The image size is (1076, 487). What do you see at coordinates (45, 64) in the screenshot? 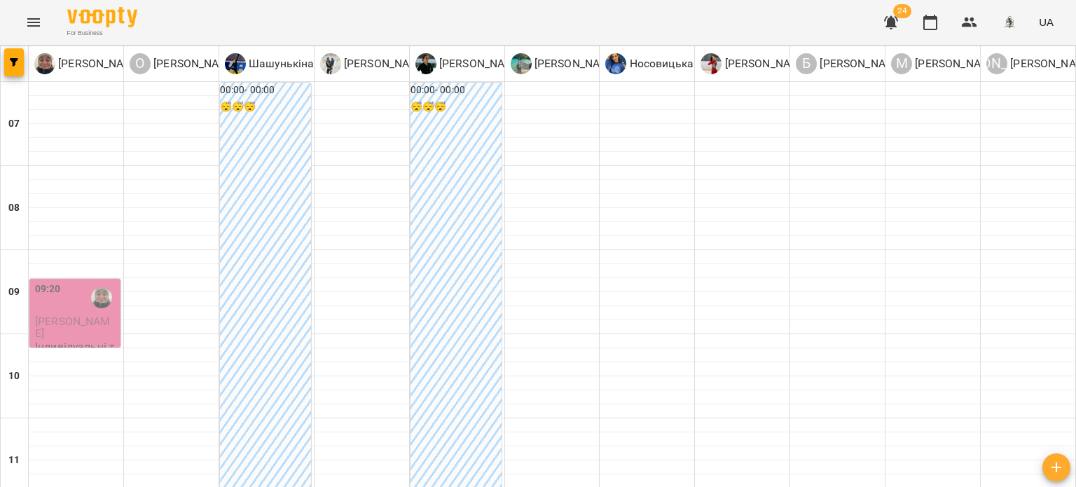
I see `img: Ч` at bounding box center [45, 64].